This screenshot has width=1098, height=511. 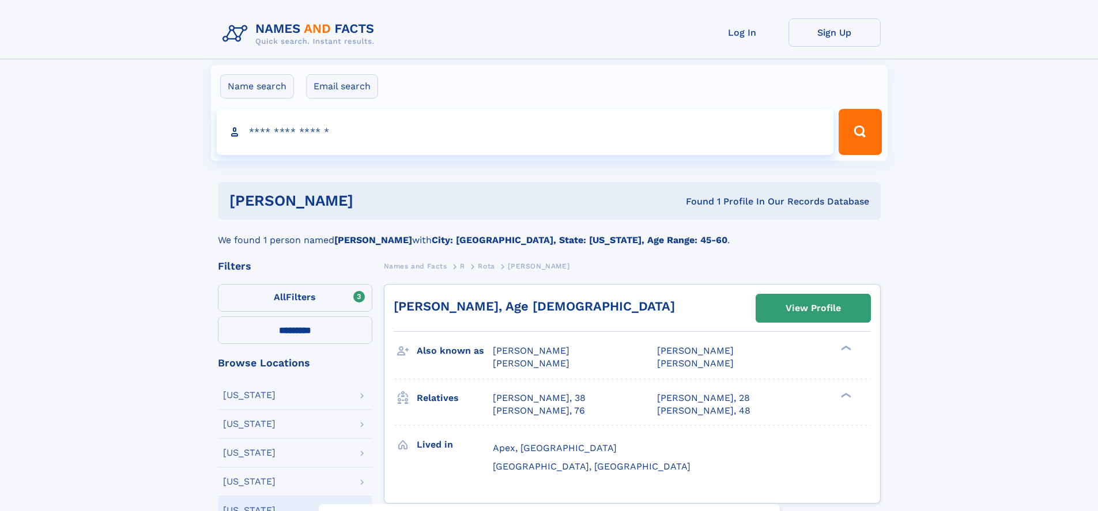 I want to click on input: search input, so click(x=525, y=132).